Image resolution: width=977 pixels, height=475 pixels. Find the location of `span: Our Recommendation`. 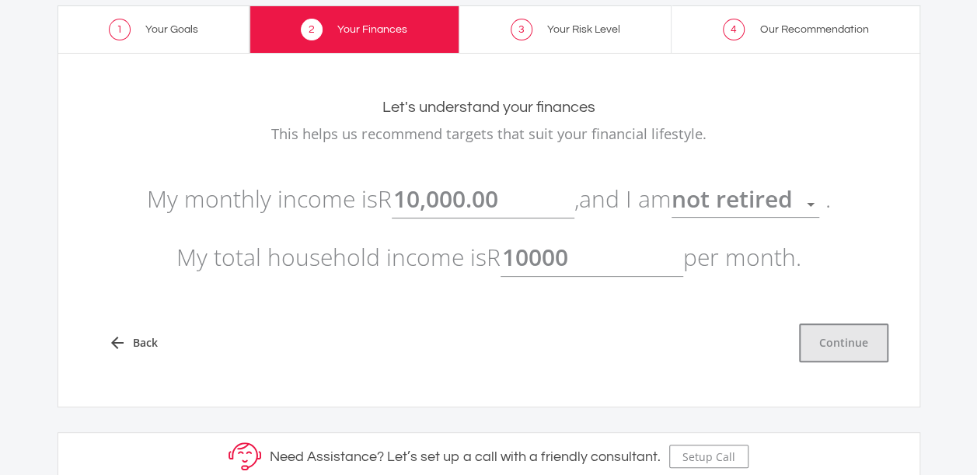

span: Our Recommendation is located at coordinates (814, 30).